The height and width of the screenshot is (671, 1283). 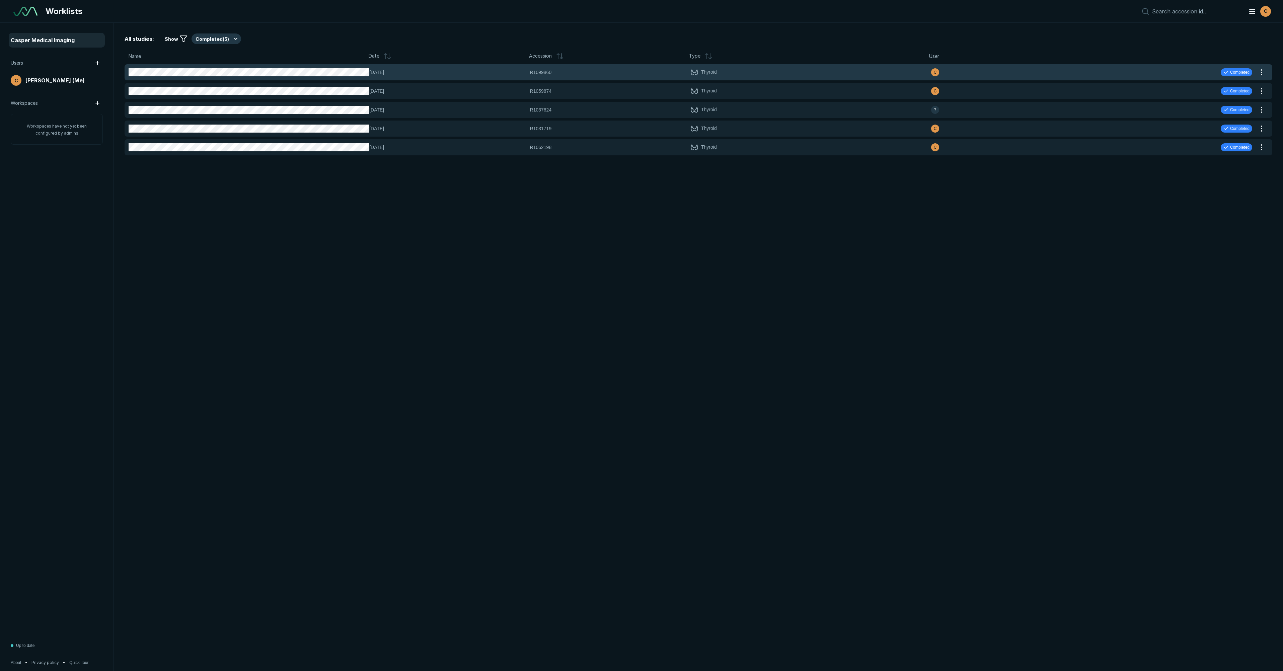 What do you see at coordinates (64, 11) in the screenshot?
I see `span: Worklists` at bounding box center [64, 11].